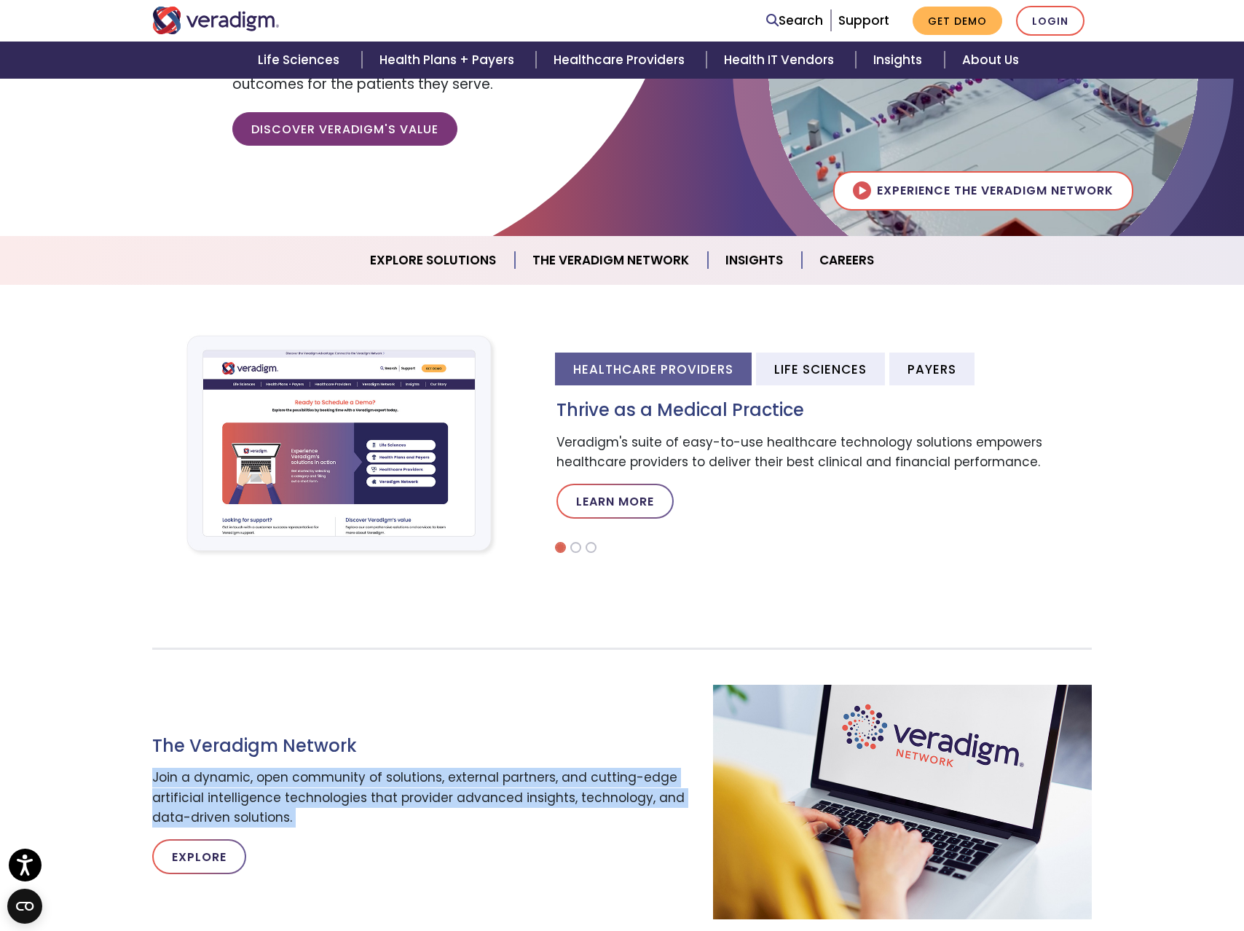 Image resolution: width=1244 pixels, height=931 pixels. What do you see at coordinates (991, 60) in the screenshot?
I see `a: About Us` at bounding box center [991, 60].